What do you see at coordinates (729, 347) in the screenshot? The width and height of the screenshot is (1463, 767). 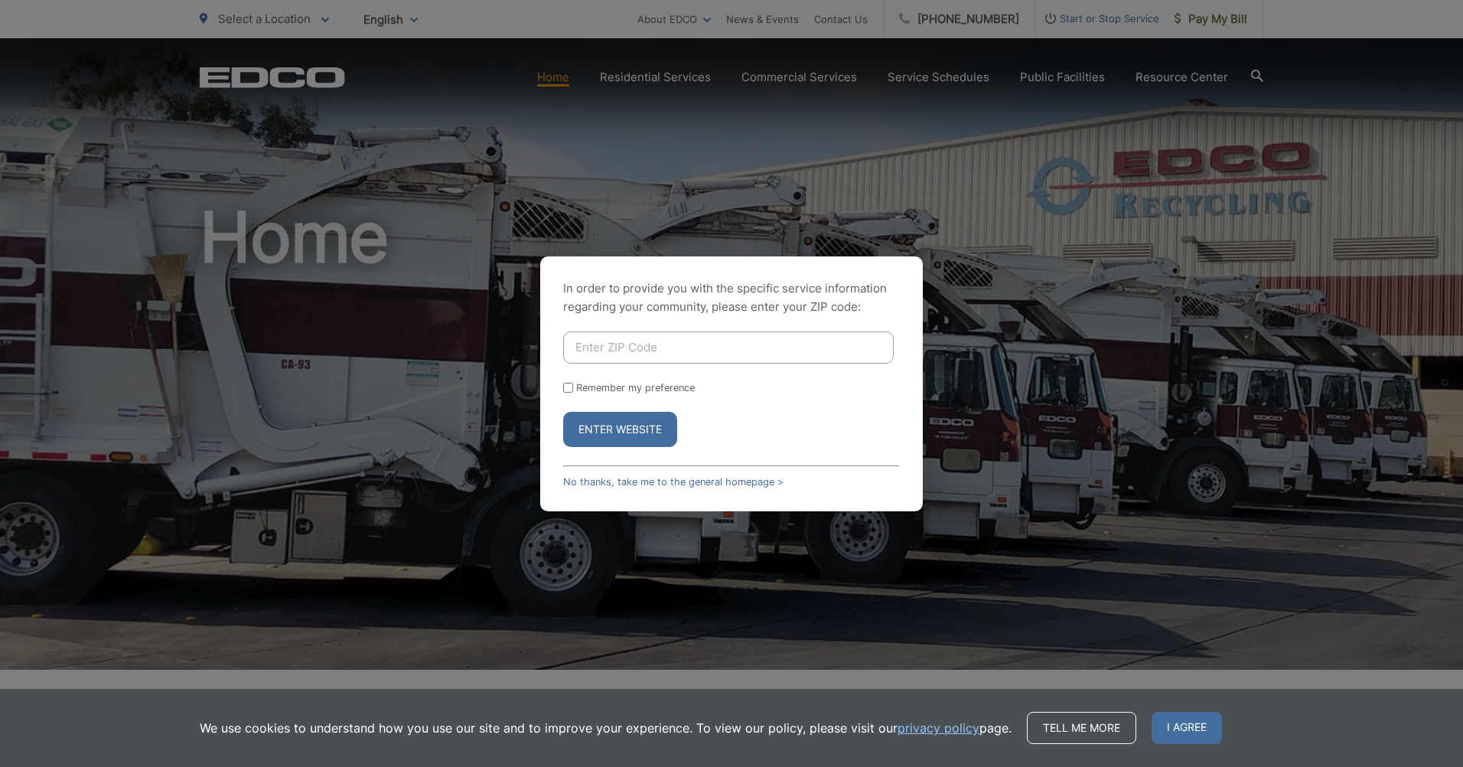 I see `input: Enter ZIP Code` at bounding box center [729, 347].